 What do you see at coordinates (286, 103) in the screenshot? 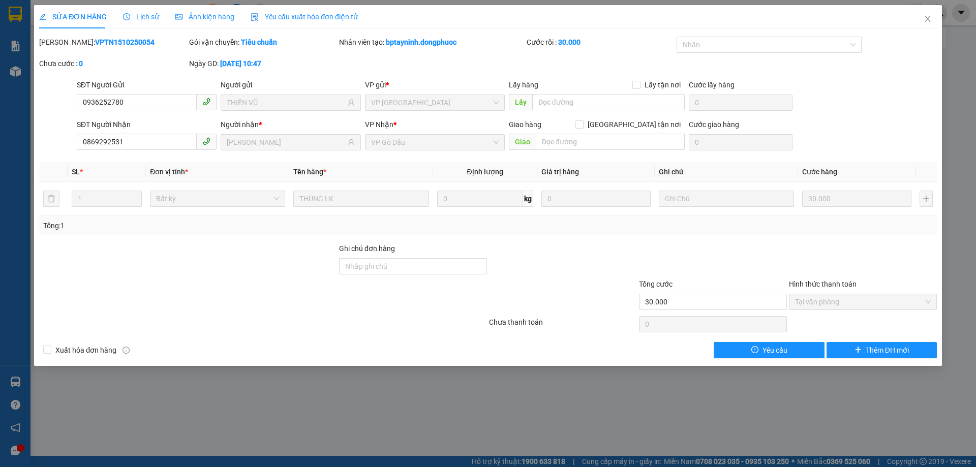
I see `input: Tên người gửi` at bounding box center [286, 103].